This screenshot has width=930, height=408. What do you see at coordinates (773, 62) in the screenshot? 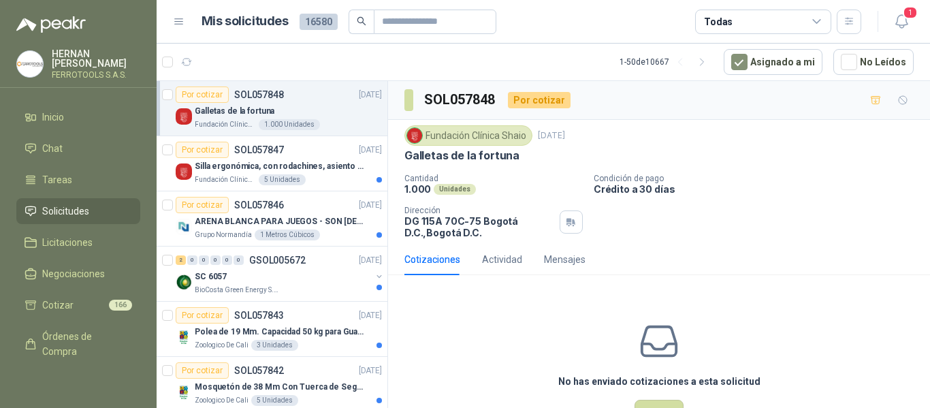
I see `button: Asignado a mi` at bounding box center [773, 62].